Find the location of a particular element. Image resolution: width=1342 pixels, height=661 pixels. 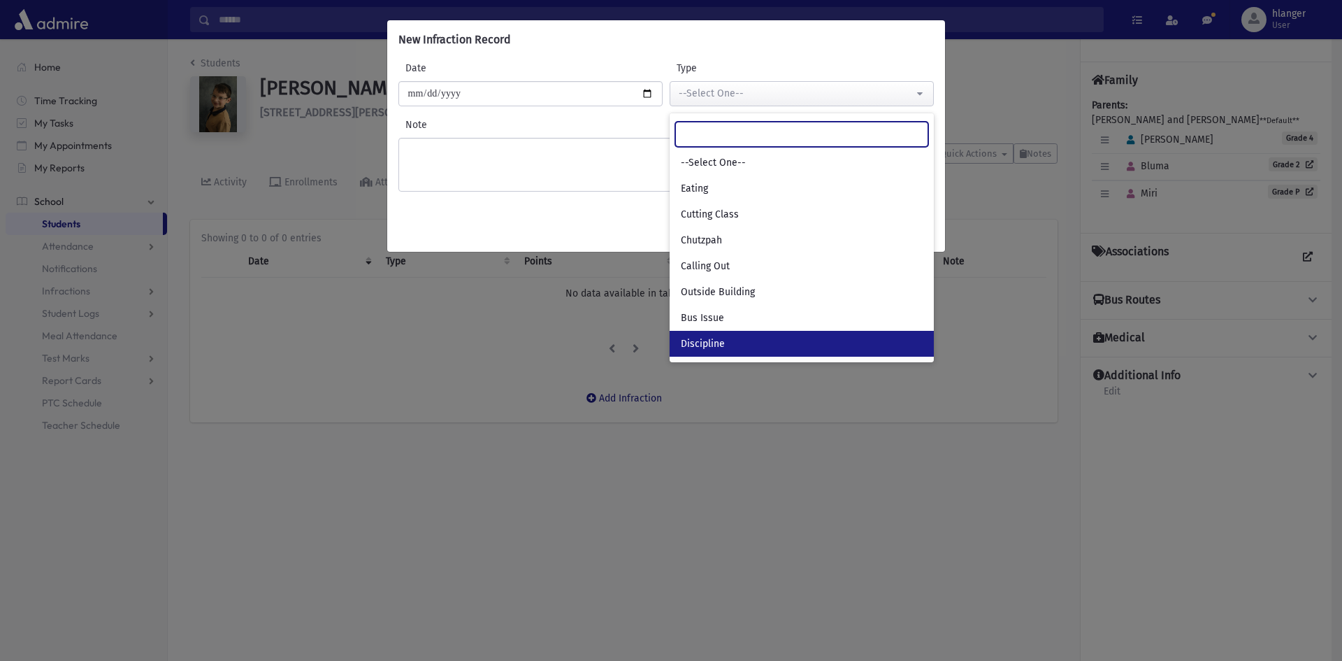

span: Cutting Class is located at coordinates (710, 215).